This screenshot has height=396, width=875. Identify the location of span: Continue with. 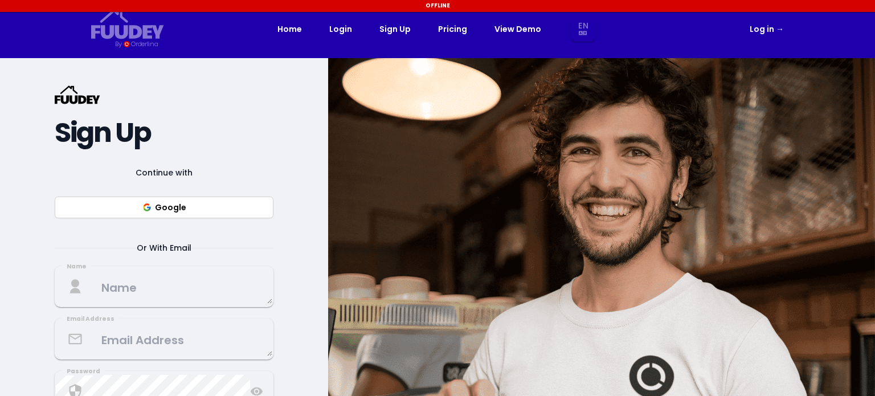
(164, 173).